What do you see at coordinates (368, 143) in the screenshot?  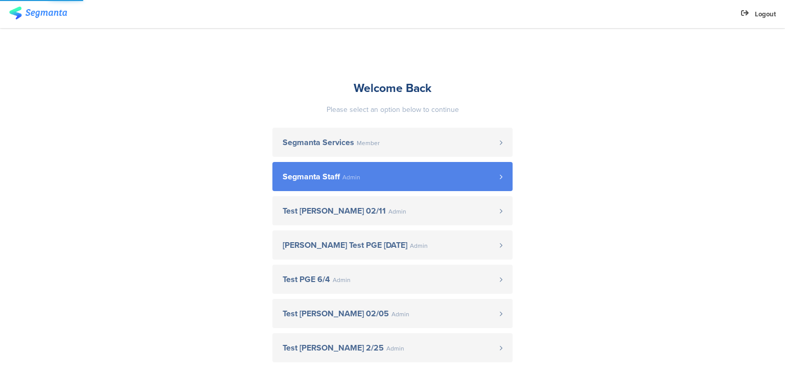 I see `span: Member` at bounding box center [368, 143].